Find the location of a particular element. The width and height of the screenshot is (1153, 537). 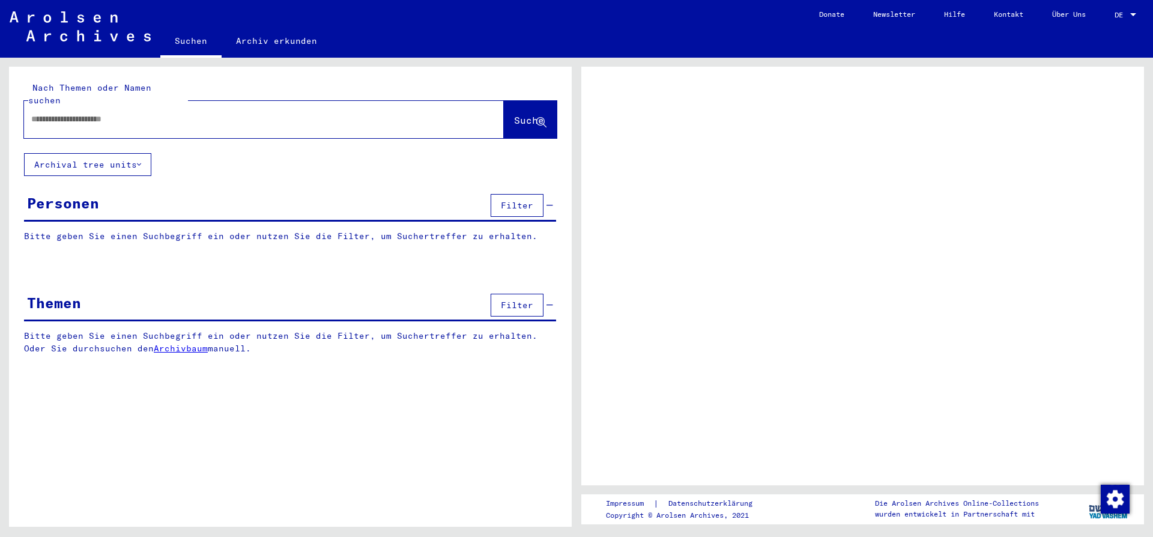

mat-label: Nach Themen oder Namen suchen is located at coordinates (89, 94).